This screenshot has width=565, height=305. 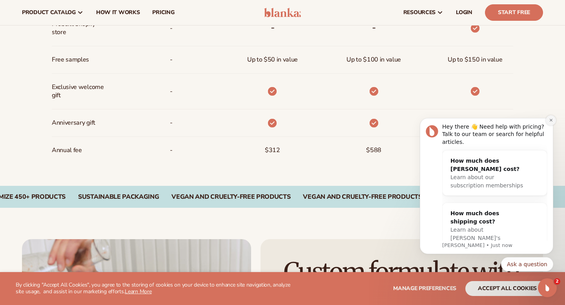 I want to click on p: Message from Lee, sent Just now, so click(x=87, y=134).